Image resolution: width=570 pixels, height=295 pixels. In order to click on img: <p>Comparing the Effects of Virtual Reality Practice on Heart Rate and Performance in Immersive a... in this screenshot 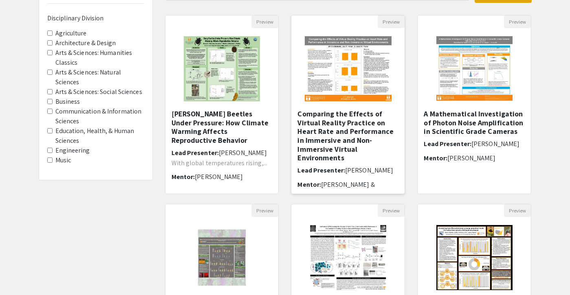, I will do `click(348, 69)`.